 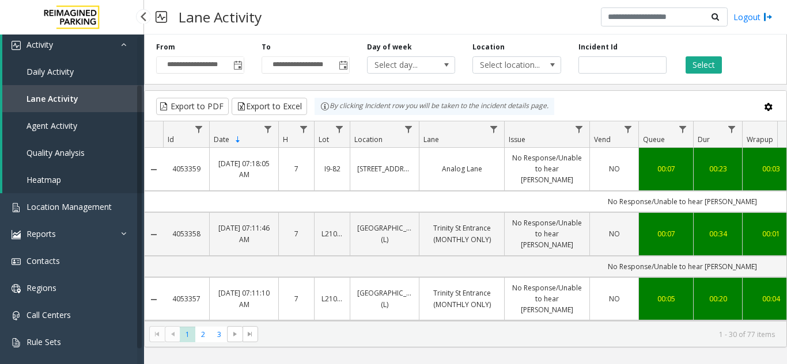 What do you see at coordinates (165, 47) in the screenshot?
I see `label: From` at bounding box center [165, 47].